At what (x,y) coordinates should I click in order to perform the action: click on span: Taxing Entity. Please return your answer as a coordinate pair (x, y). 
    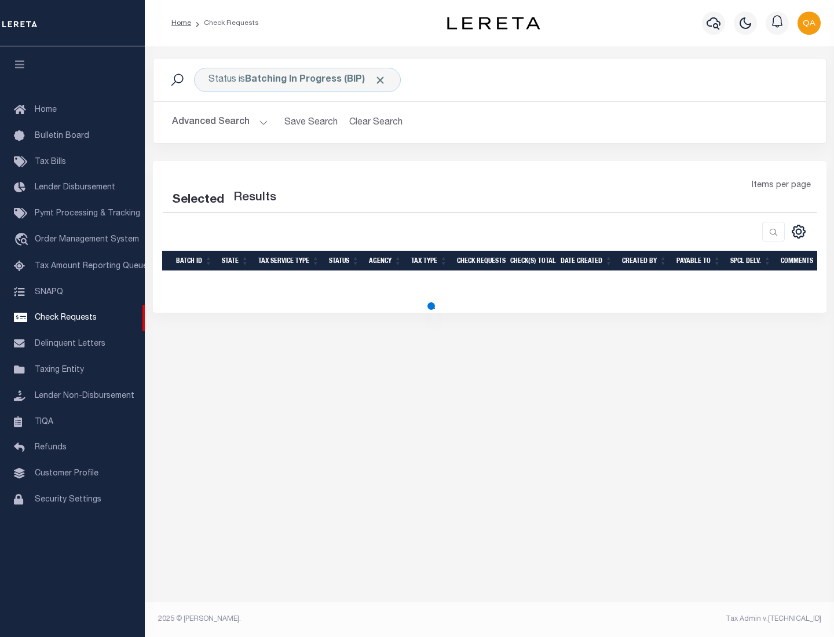
    Looking at the image, I should click on (59, 370).